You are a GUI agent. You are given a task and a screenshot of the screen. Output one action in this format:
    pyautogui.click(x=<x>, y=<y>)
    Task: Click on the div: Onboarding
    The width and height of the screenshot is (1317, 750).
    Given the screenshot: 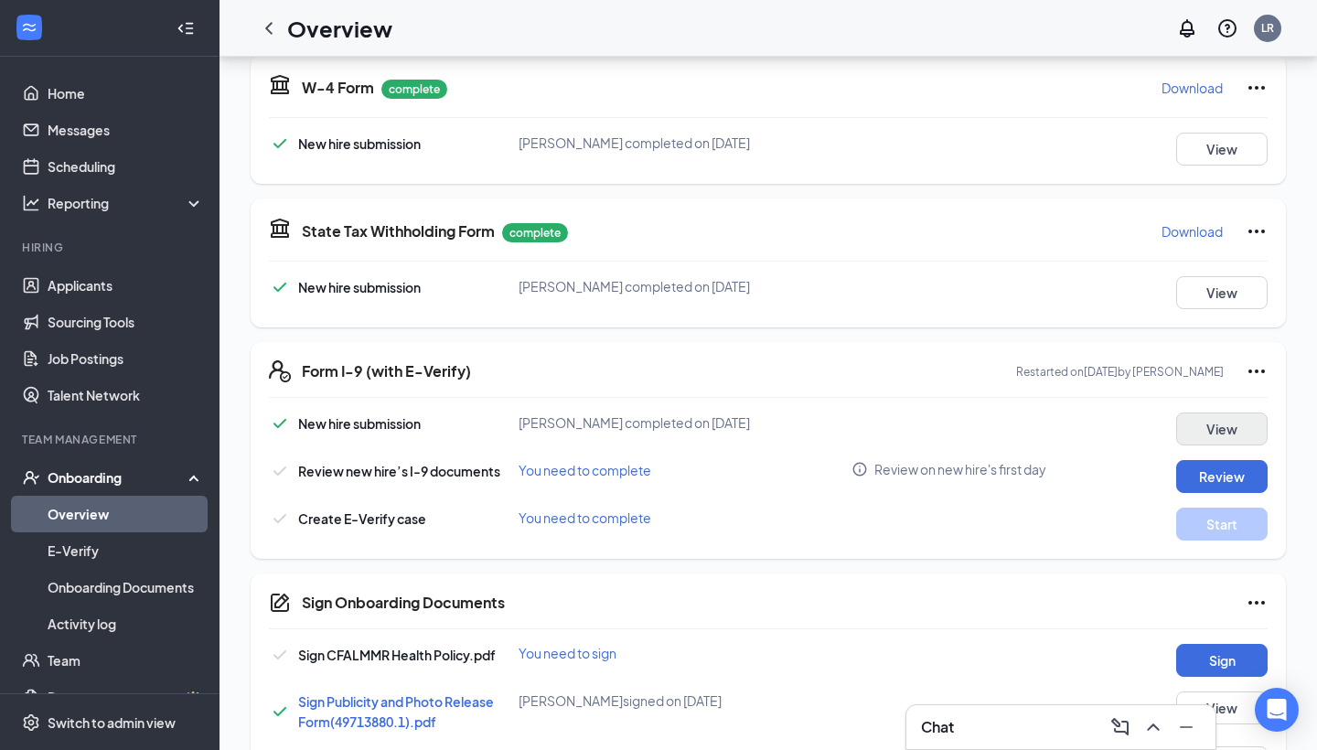 What is the action you would take?
    pyautogui.click(x=118, y=477)
    